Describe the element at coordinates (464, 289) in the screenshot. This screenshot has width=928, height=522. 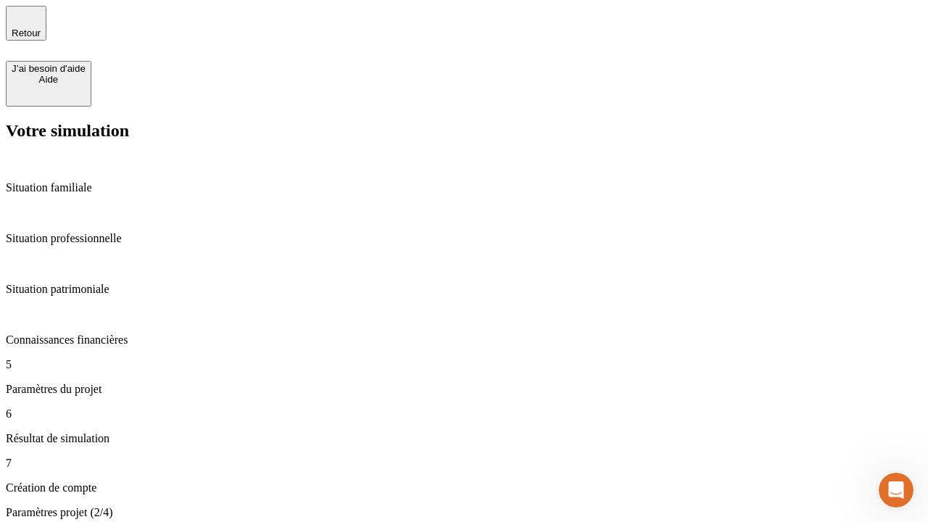
I see `p: Situation patrimoniale` at that location.